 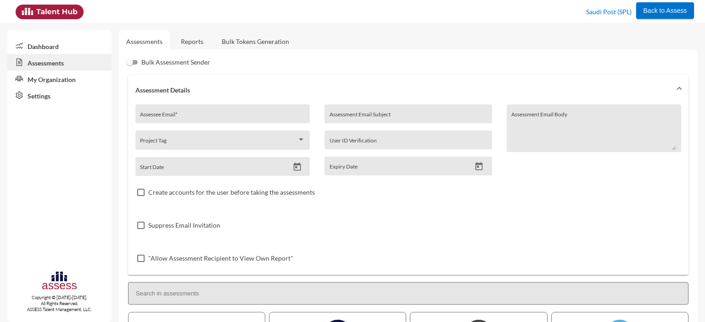 I want to click on a: Reports, so click(x=192, y=41).